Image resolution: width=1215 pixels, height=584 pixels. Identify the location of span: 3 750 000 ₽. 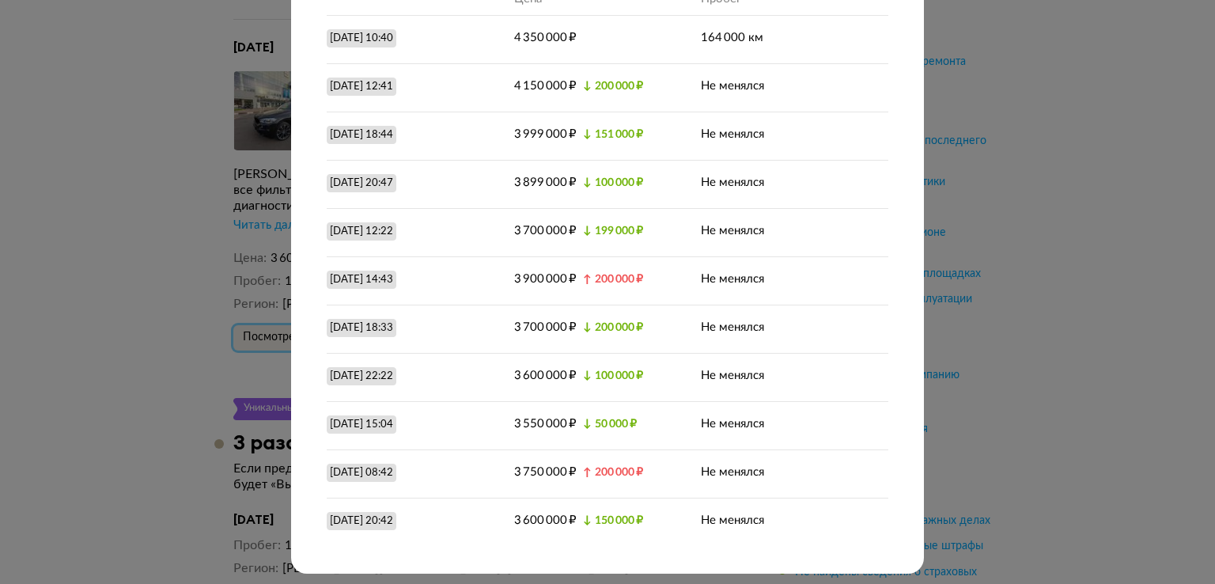
(545, 472).